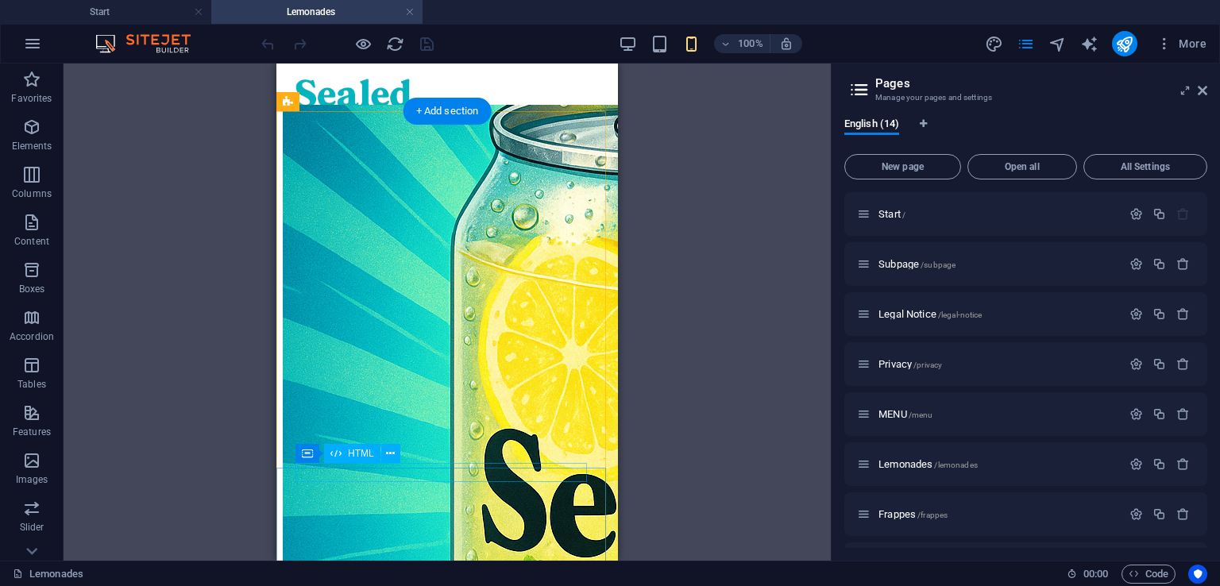 The height and width of the screenshot is (586, 1220). What do you see at coordinates (920, 415) in the screenshot?
I see `span: /menu` at bounding box center [920, 415].